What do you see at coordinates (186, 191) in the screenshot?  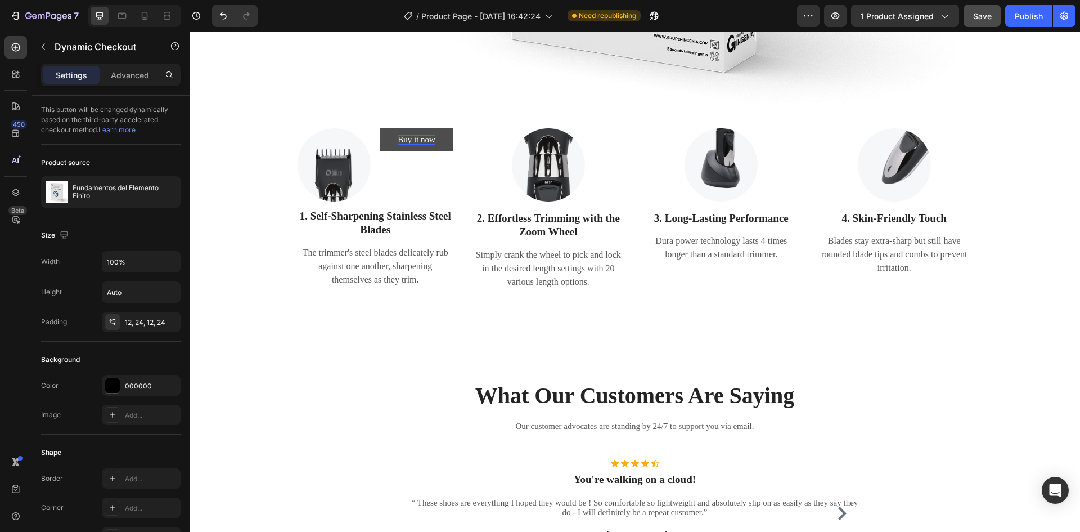 I see `p: 1. Self-Sharpening Stainless Steel Blades` at bounding box center [186, 191].